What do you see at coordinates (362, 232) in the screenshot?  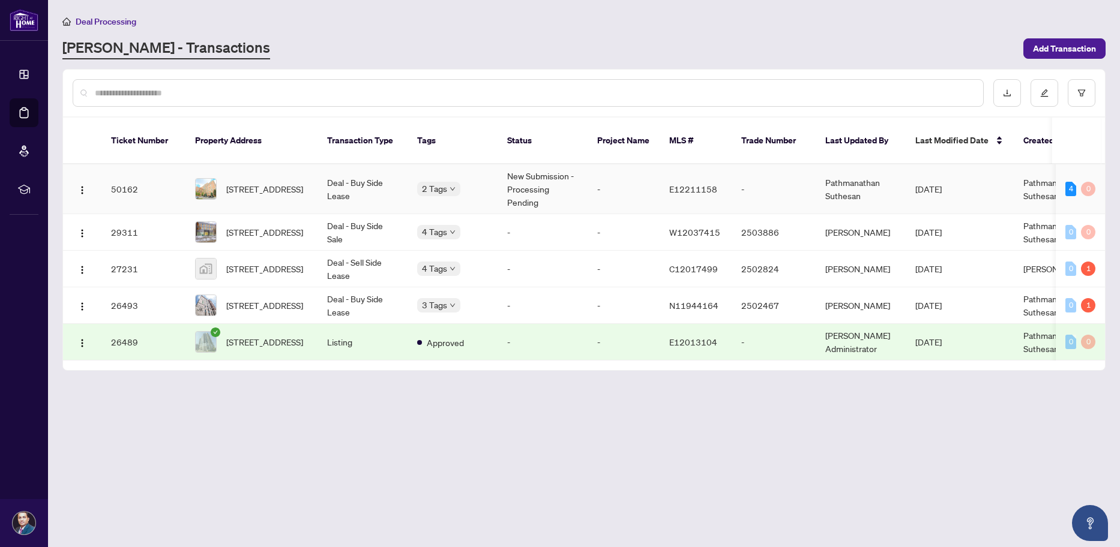 I see `td: Deal - Buy Side Sale` at bounding box center [362, 232].